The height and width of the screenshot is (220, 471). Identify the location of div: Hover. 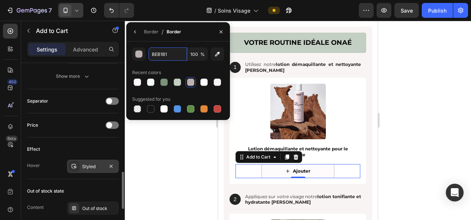
(33, 166).